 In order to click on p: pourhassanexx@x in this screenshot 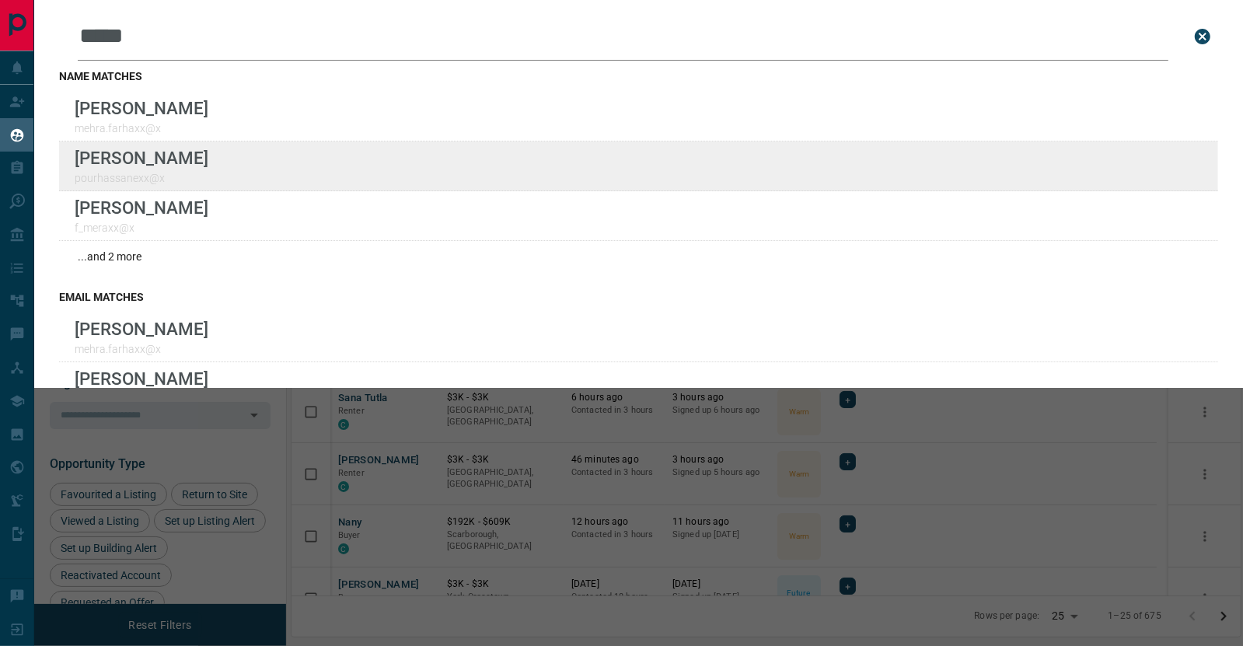, I will do `click(141, 178)`.